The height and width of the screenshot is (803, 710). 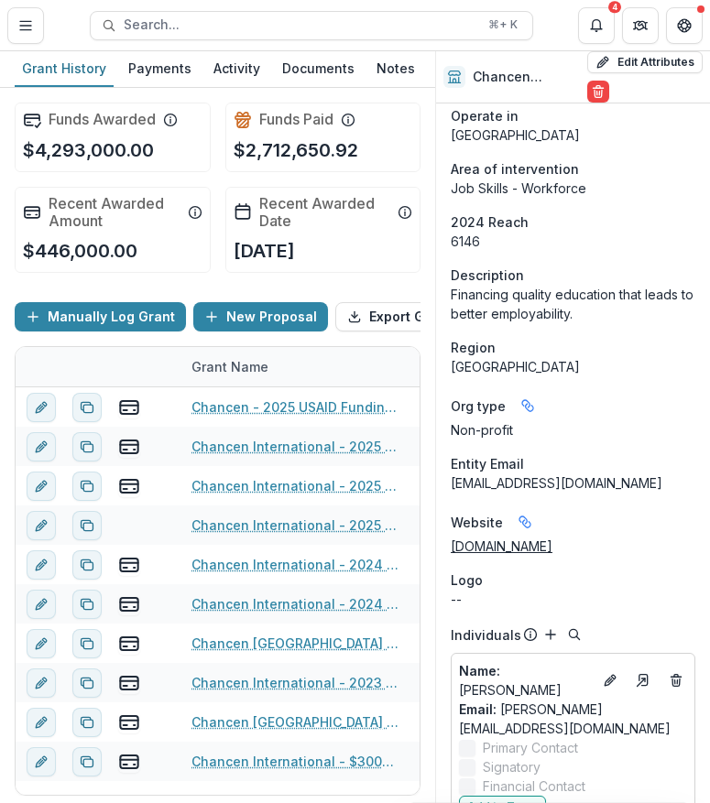 What do you see at coordinates (102, 119) in the screenshot?
I see `h2: Funds Awarded` at bounding box center [102, 119].